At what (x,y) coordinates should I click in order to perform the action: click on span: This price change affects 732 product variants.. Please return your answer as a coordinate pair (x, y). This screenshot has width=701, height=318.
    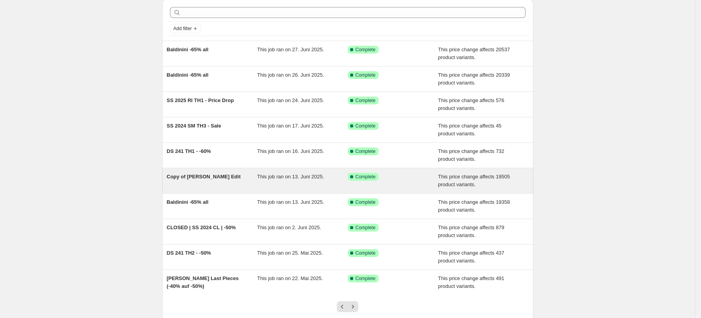
    Looking at the image, I should click on (471, 155).